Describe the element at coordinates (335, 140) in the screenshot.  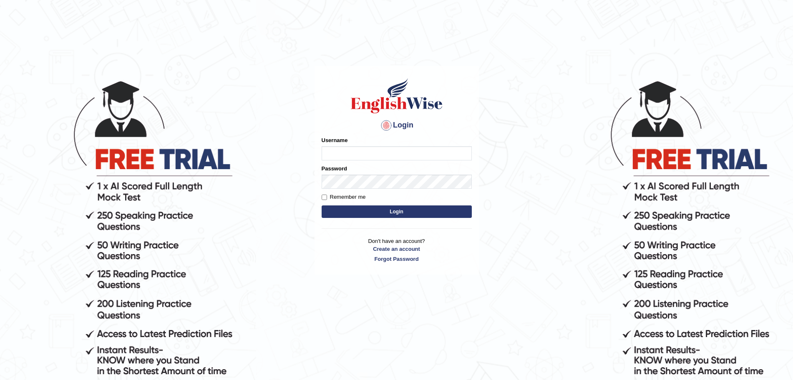
I see `label: Username` at that location.